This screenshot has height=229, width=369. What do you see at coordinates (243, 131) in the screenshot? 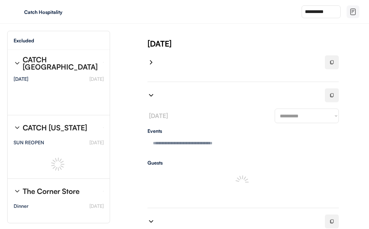
I see `div: Events` at bounding box center [243, 131].